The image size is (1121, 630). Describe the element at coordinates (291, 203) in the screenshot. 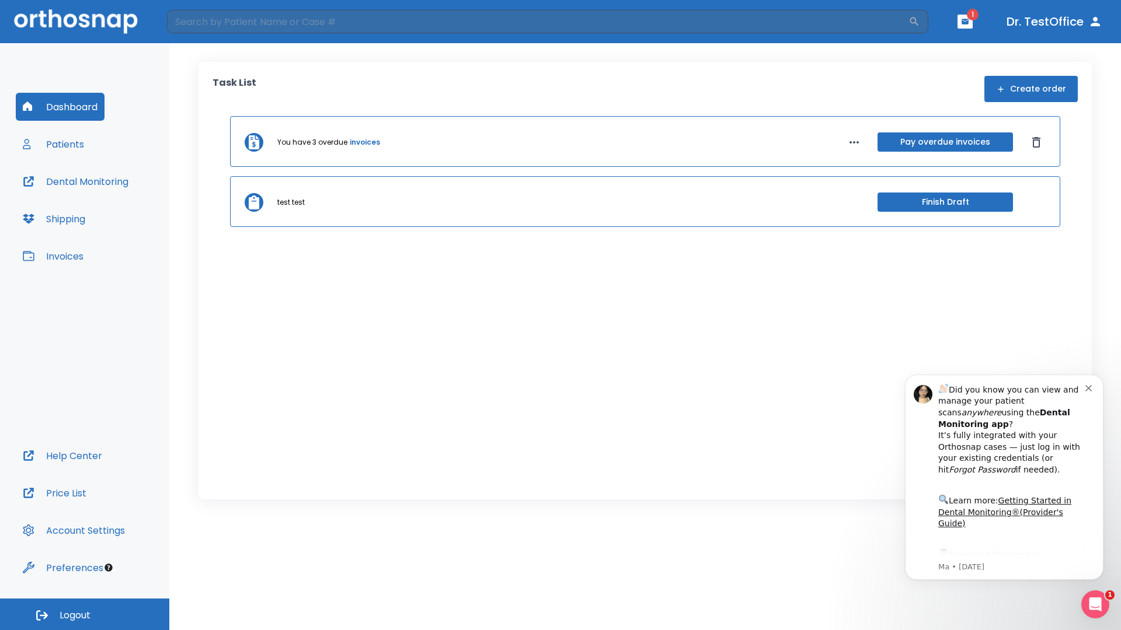

I see `p: test test` at that location.